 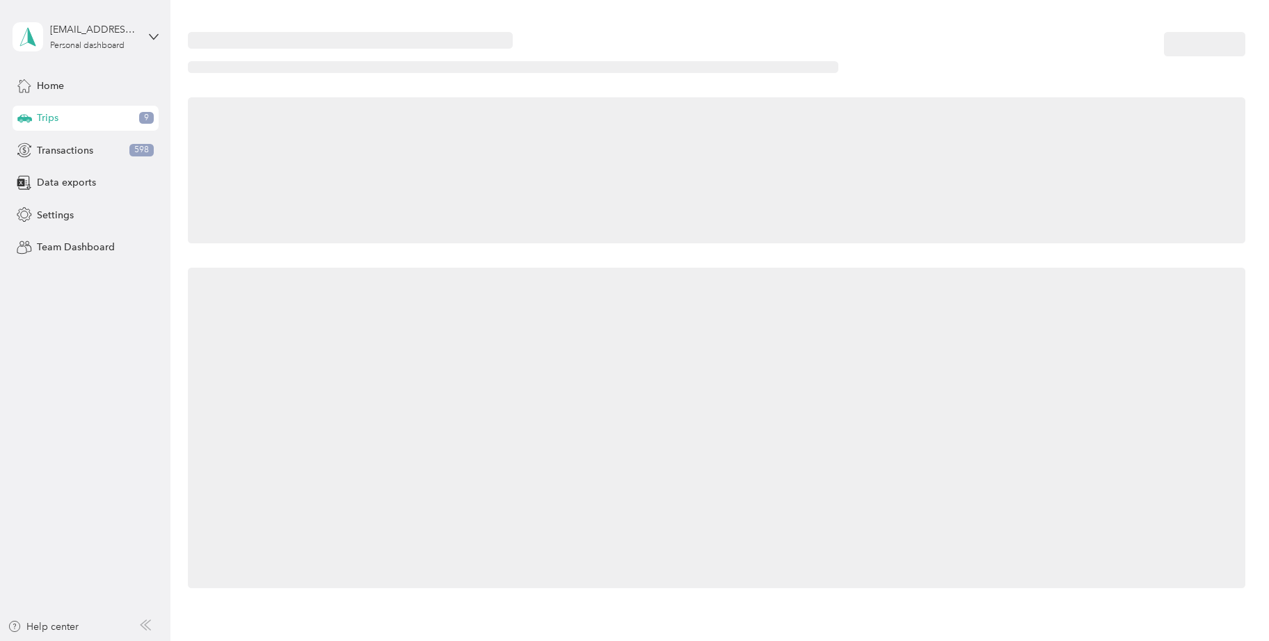 What do you see at coordinates (65, 150) in the screenshot?
I see `span: Transactions` at bounding box center [65, 150].